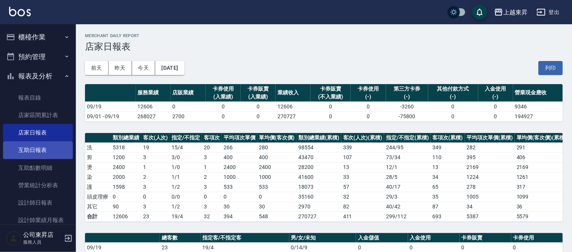 This screenshot has height=252, width=572. What do you see at coordinates (407, 217) in the screenshot?
I see `td: 299/112` at bounding box center [407, 217].